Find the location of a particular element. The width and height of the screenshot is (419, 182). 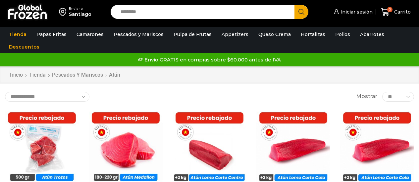

nav: Breadcrumb is located at coordinates (65, 75).